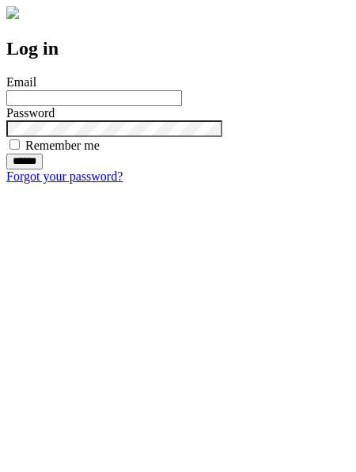 The image size is (356, 472). What do you see at coordinates (30, 112) in the screenshot?
I see `label: Password` at bounding box center [30, 112].